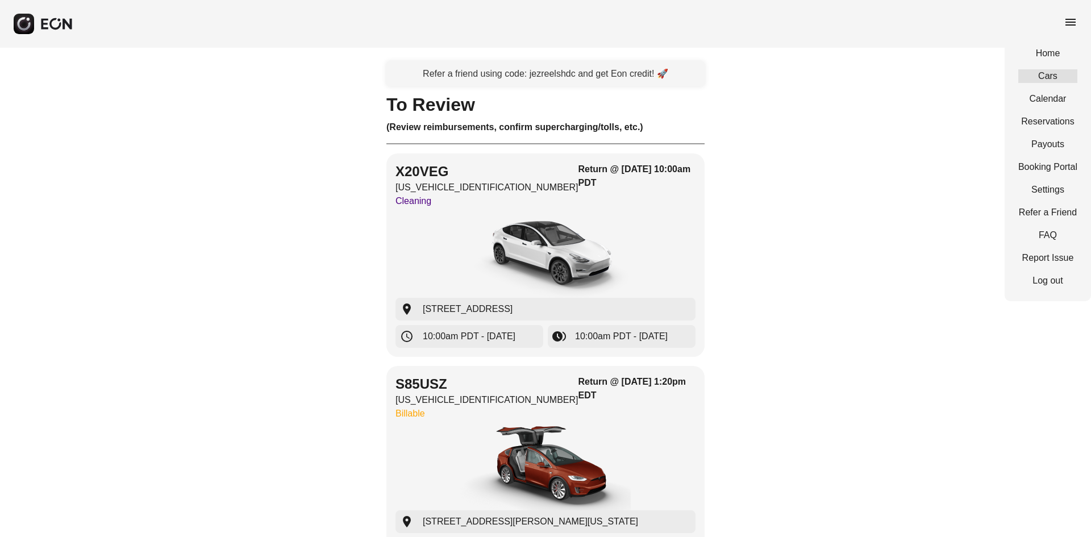 The height and width of the screenshot is (537, 1091). I want to click on a: Home, so click(1048, 53).